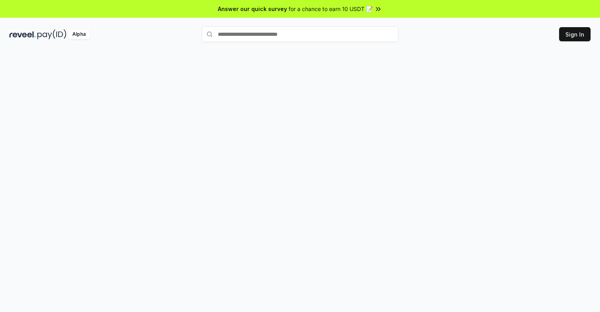 This screenshot has width=600, height=312. I want to click on span: for a chance to earn 10 USDT 📝, so click(331, 9).